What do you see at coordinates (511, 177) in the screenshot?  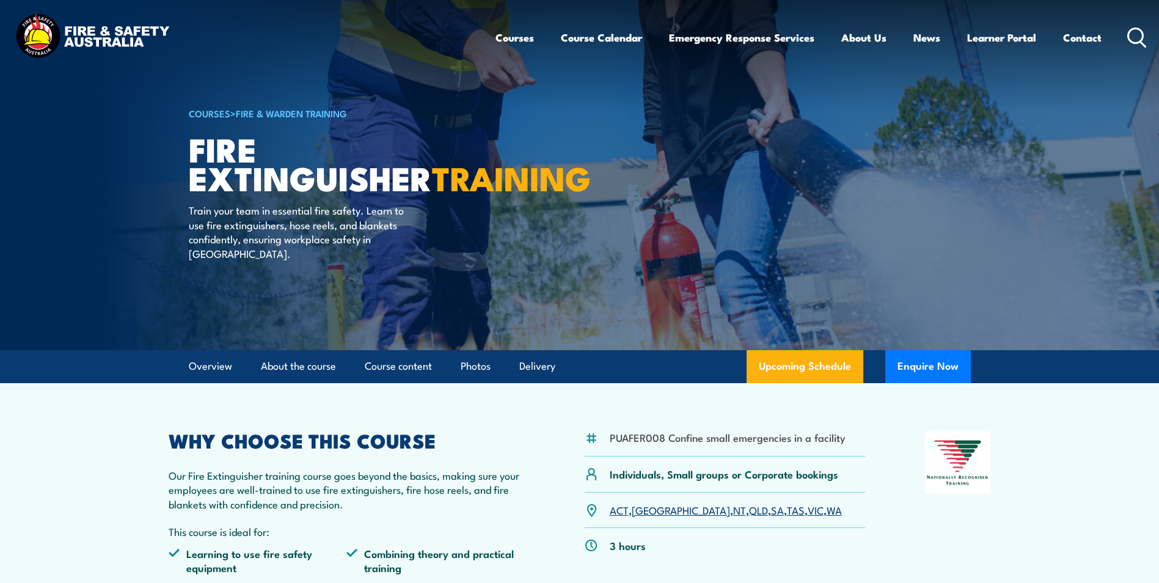 I see `strong: TRAINING` at bounding box center [511, 177].